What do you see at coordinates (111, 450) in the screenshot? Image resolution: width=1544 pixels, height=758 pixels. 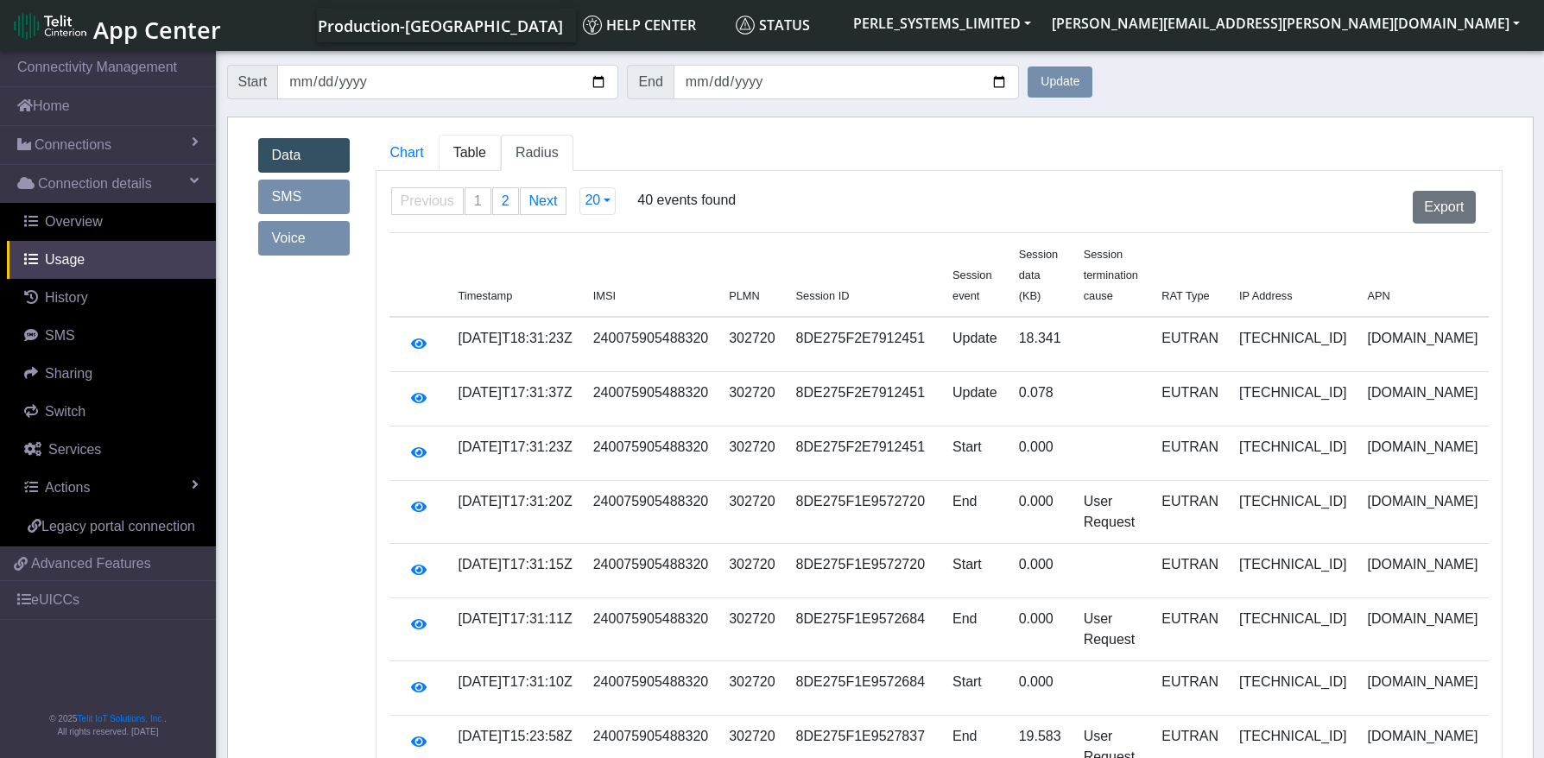 I see `a: Services` at bounding box center [111, 450].